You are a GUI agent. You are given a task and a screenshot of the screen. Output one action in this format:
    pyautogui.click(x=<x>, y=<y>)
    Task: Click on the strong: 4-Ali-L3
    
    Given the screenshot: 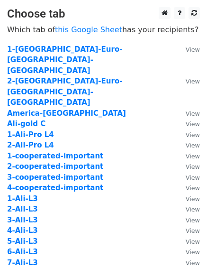 What is the action you would take?
    pyautogui.click(x=22, y=230)
    